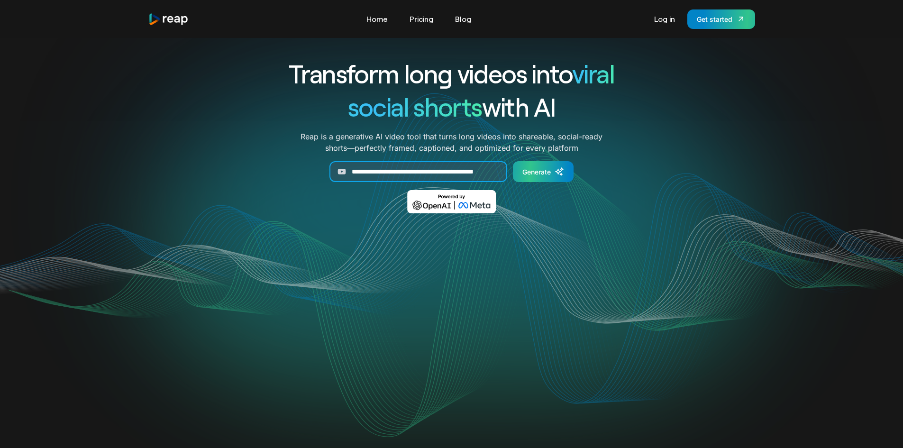 Image resolution: width=903 pixels, height=448 pixels. Describe the element at coordinates (593, 73) in the screenshot. I see `span: viral` at that location.